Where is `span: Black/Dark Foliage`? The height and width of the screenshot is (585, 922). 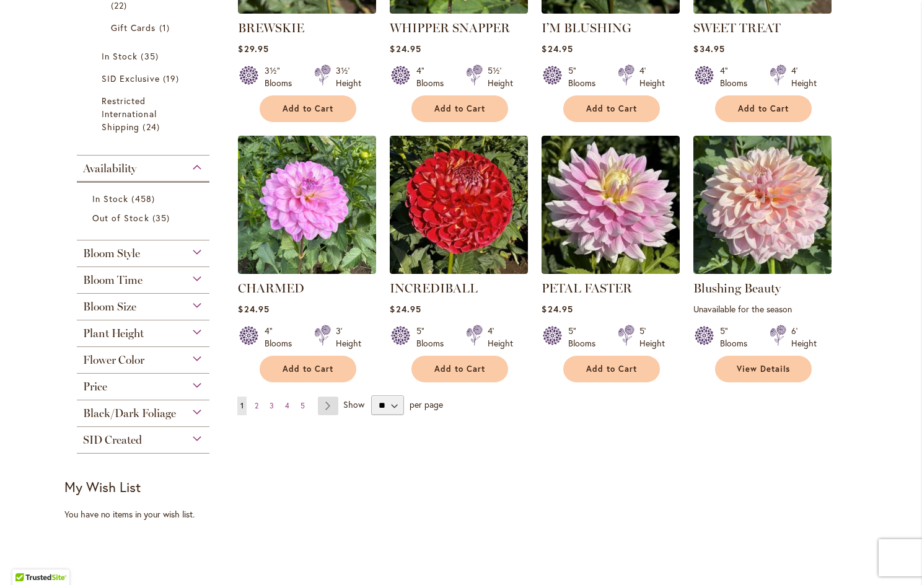
span: Black/Dark Foliage is located at coordinates (129, 413).